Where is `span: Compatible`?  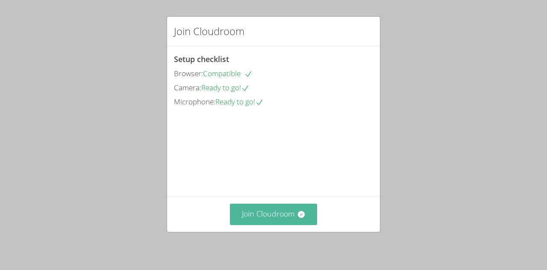
span: Compatible is located at coordinates (228, 73).